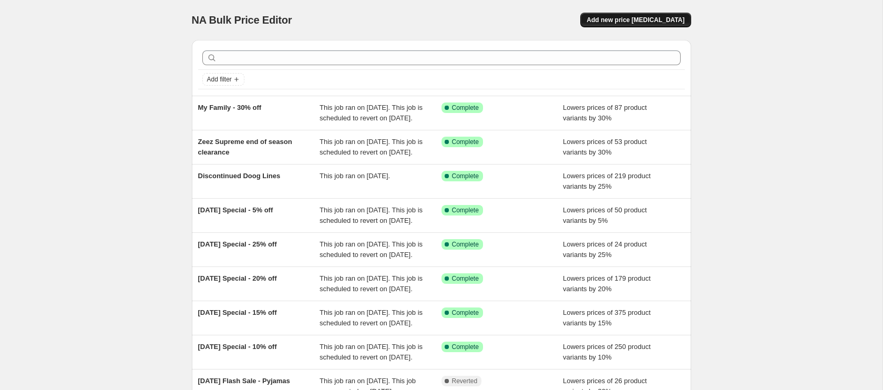 Image resolution: width=883 pixels, height=390 pixels. What do you see at coordinates (605, 215) in the screenshot?
I see `span: Lowers prices of 50 product variants by 5%` at bounding box center [605, 215].